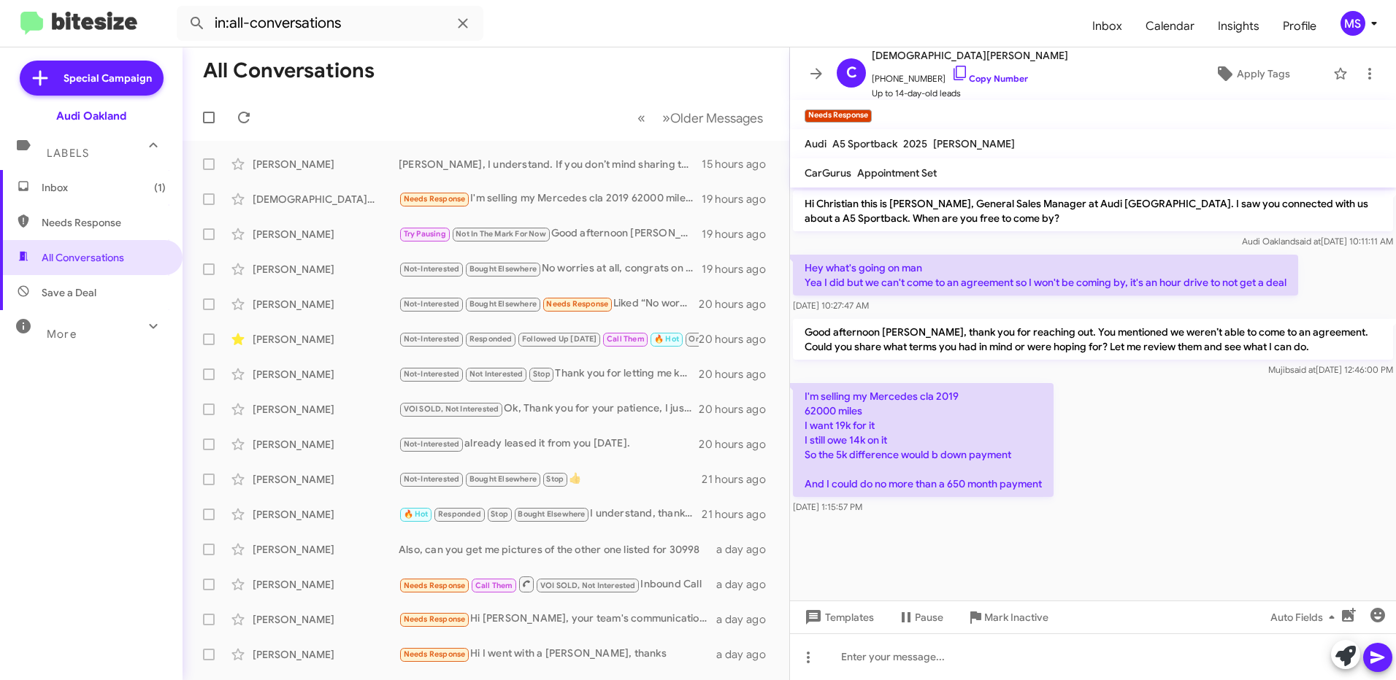 This screenshot has width=1396, height=680. I want to click on div: Inbound Call, so click(557, 584).